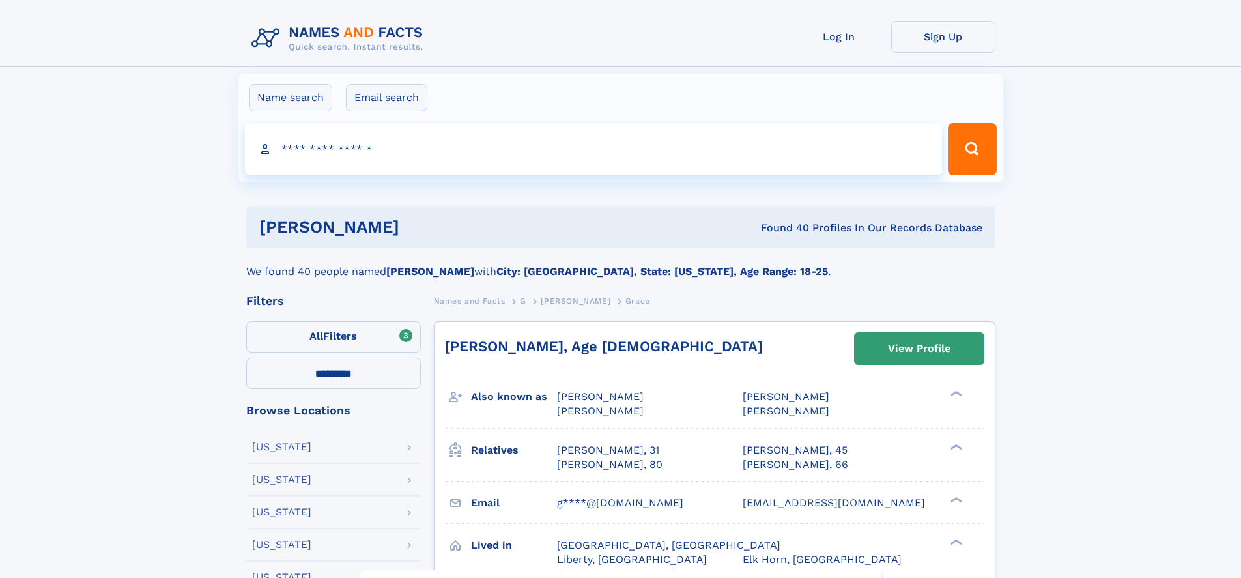 Image resolution: width=1241 pixels, height=578 pixels. What do you see at coordinates (638, 301) in the screenshot?
I see `span: Grace` at bounding box center [638, 301].